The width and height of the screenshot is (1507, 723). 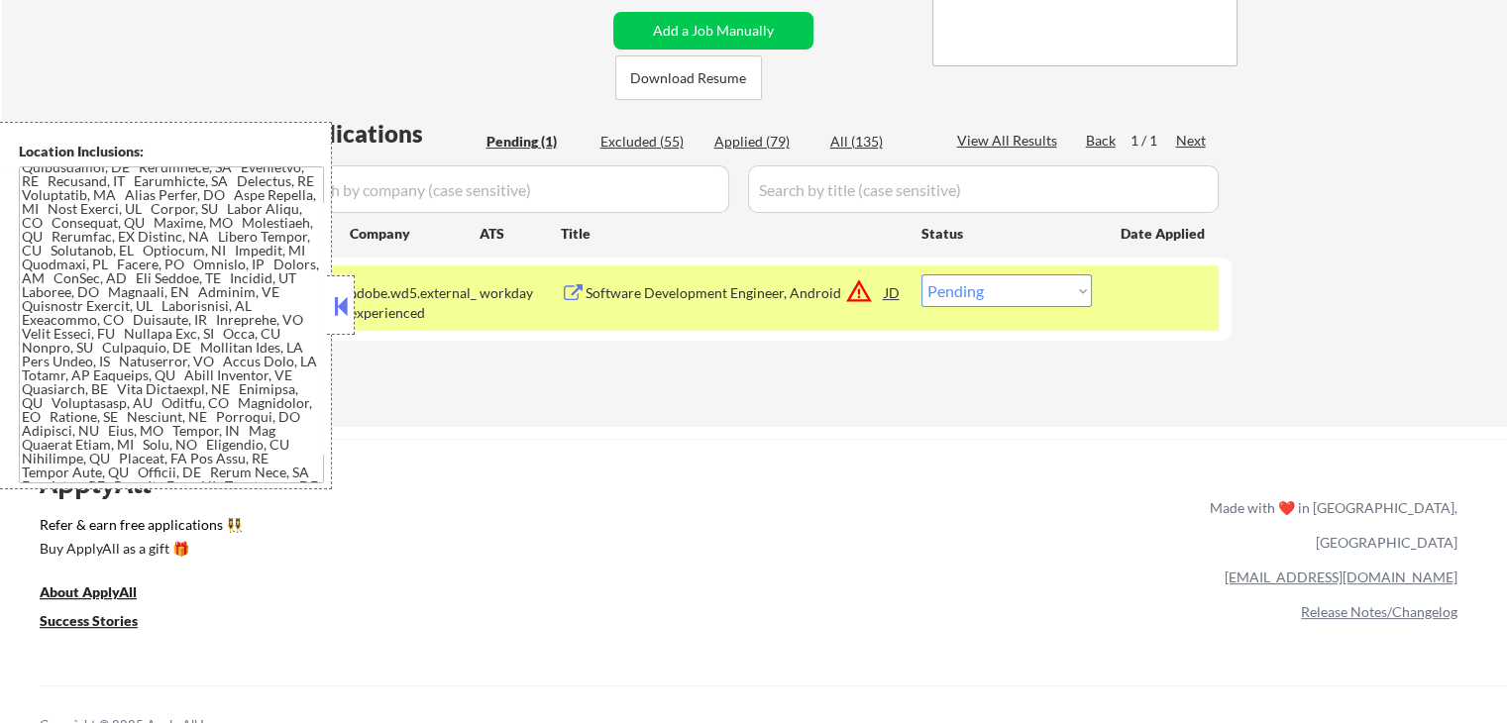 What do you see at coordinates (536, 142) in the screenshot?
I see `div: Pending (1)` at bounding box center [536, 142].